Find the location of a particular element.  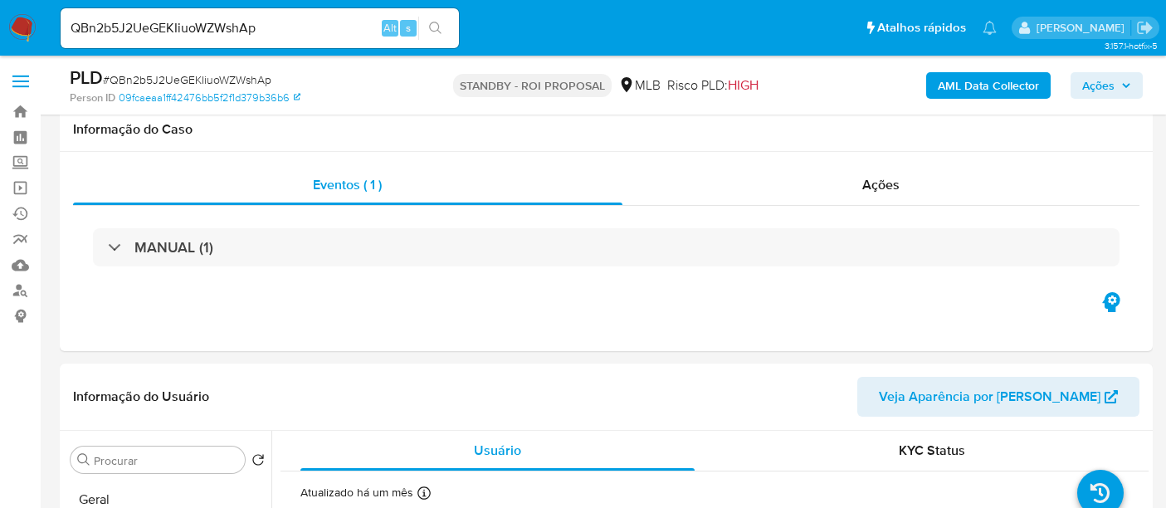

span: Usuário is located at coordinates (497, 450).